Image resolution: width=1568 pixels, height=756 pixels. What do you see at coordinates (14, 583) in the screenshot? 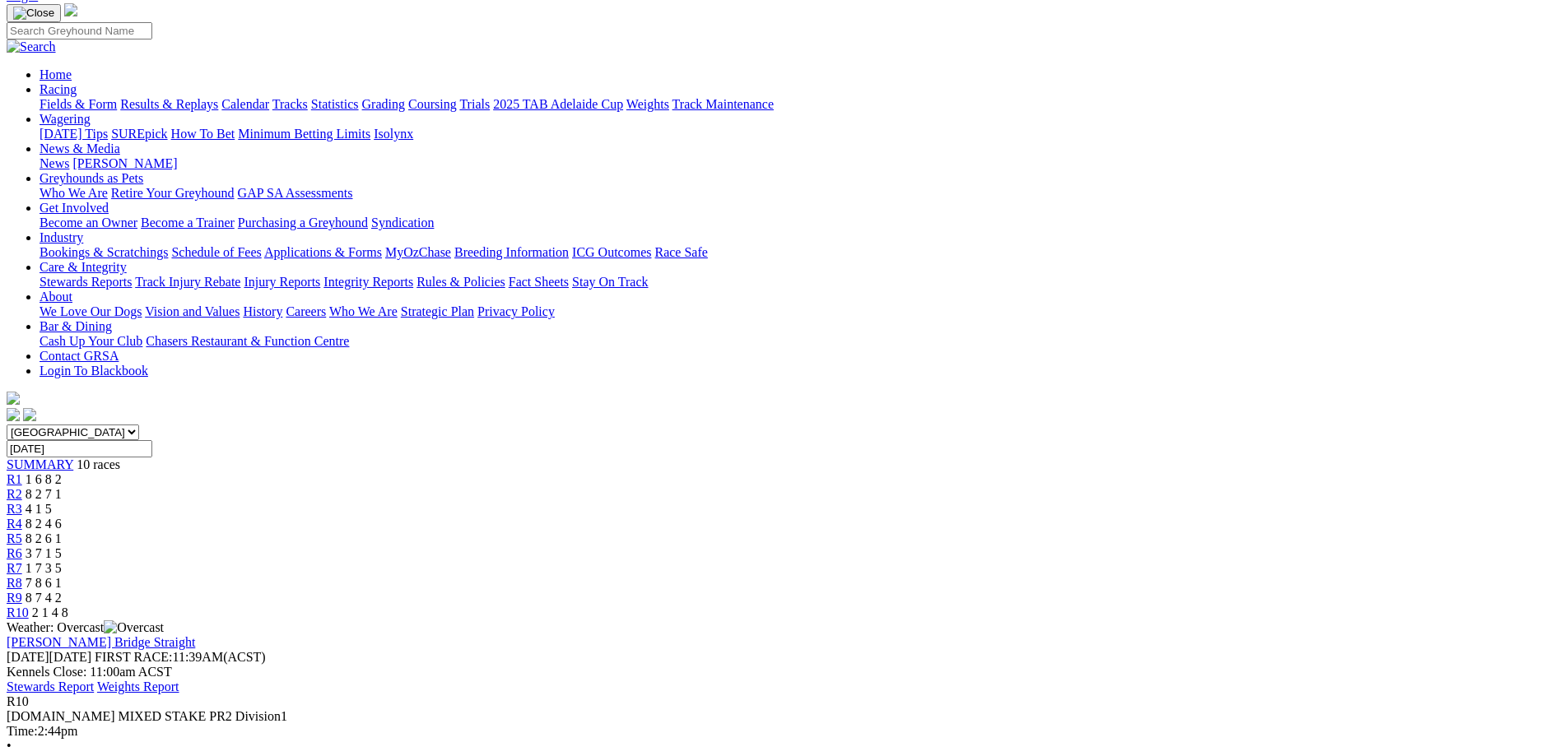
I see `a: R8` at bounding box center [14, 583].